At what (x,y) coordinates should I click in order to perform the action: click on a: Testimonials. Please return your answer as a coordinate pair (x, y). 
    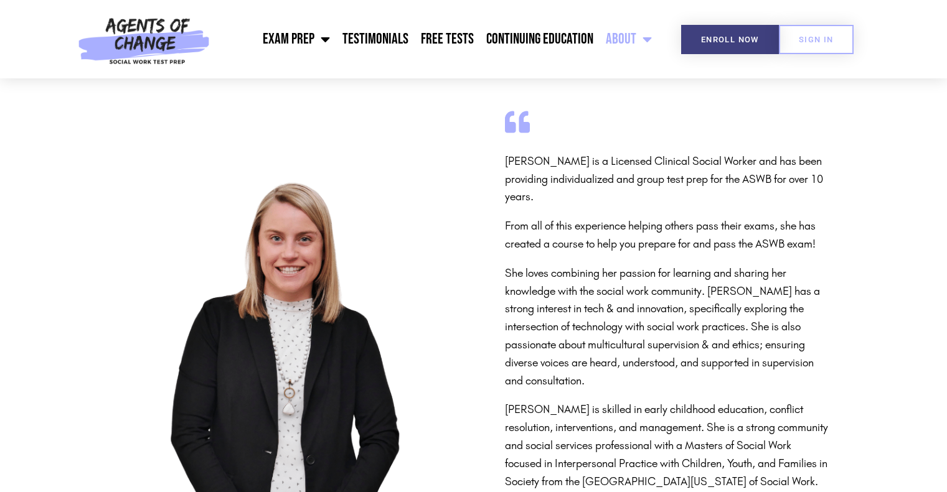
    Looking at the image, I should click on (375, 39).